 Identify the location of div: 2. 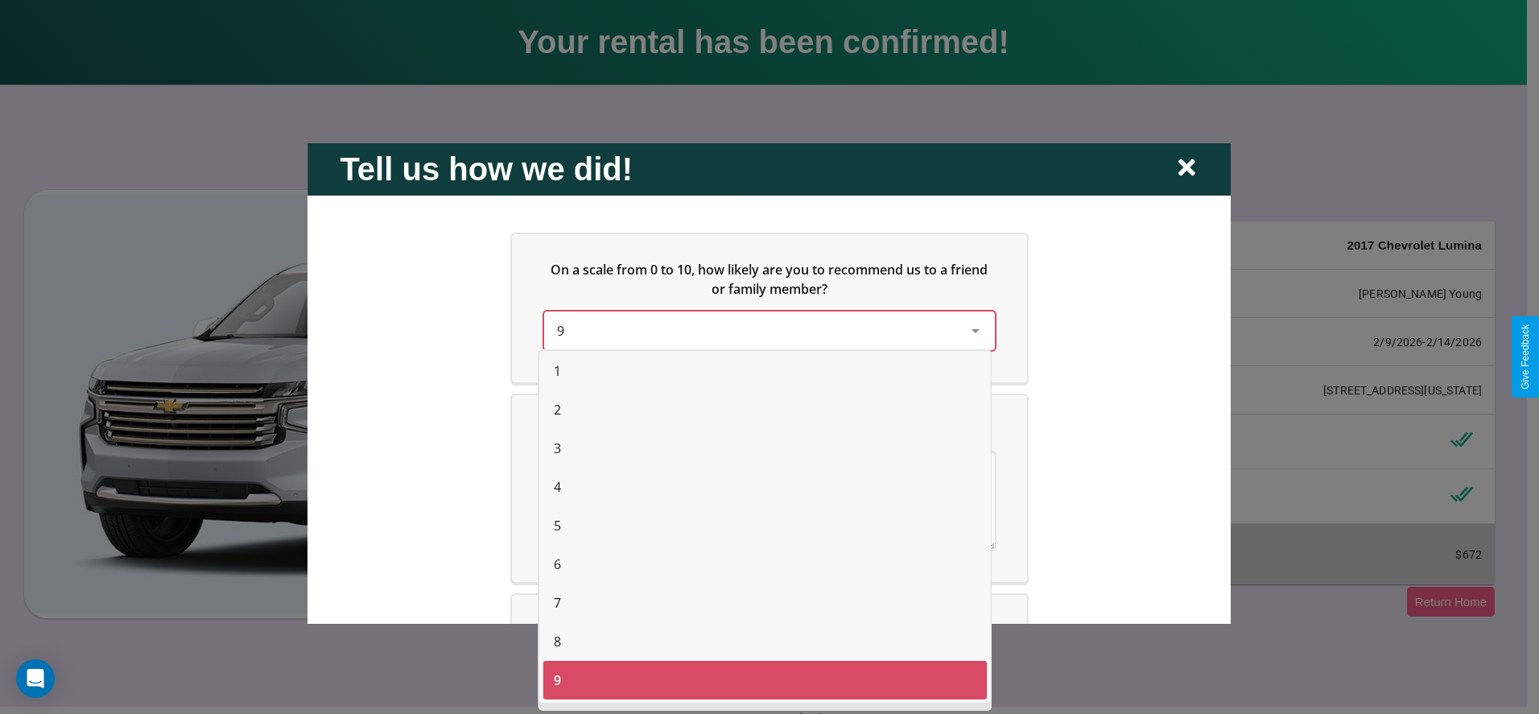
(765, 410).